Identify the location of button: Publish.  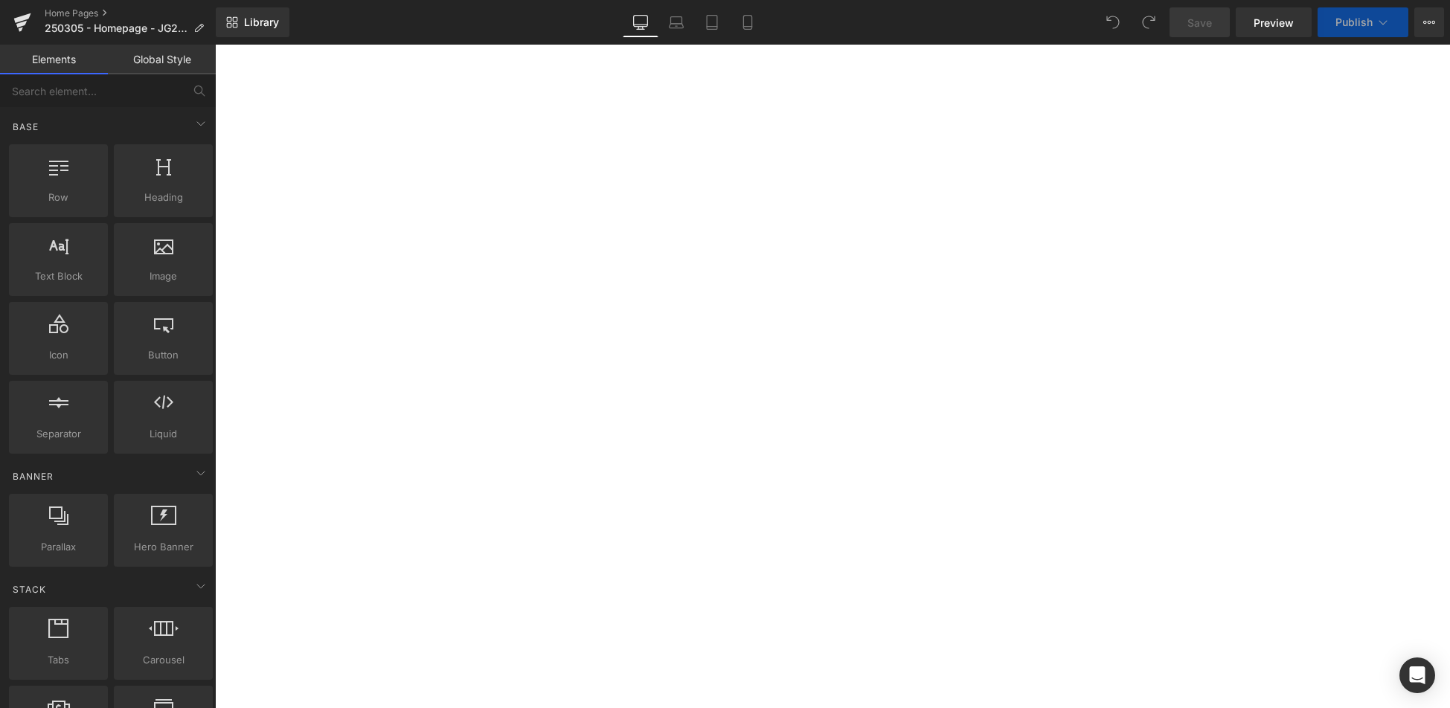
(1363, 22).